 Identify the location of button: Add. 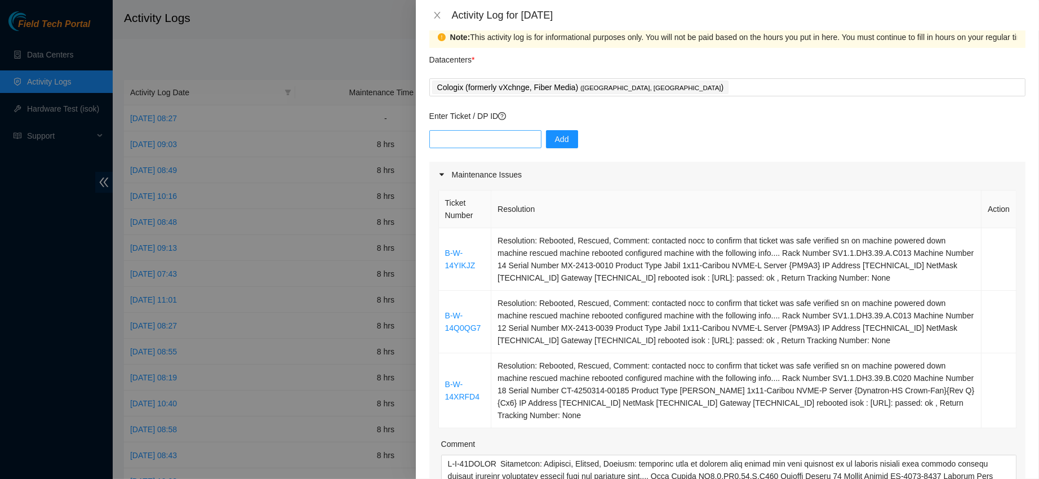
(562, 139).